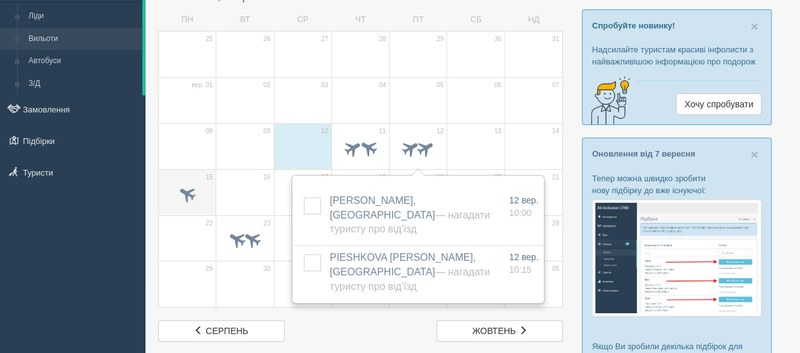 The image size is (800, 353). What do you see at coordinates (209, 39) in the screenshot?
I see `span: 25` at bounding box center [209, 39].